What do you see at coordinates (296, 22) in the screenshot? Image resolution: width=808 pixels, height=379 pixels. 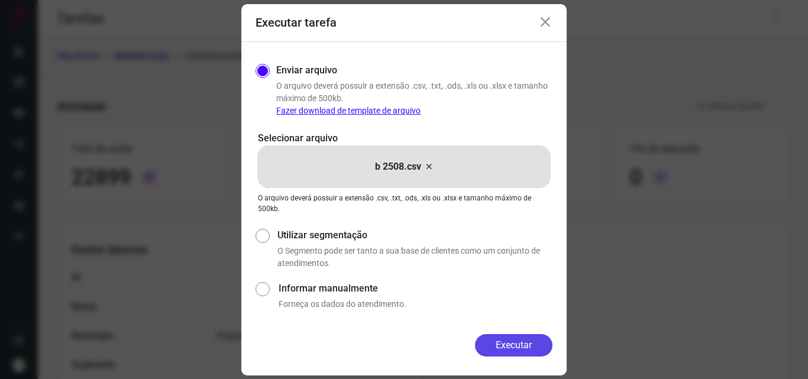 I see `h3: Executar tarefa` at bounding box center [296, 22].